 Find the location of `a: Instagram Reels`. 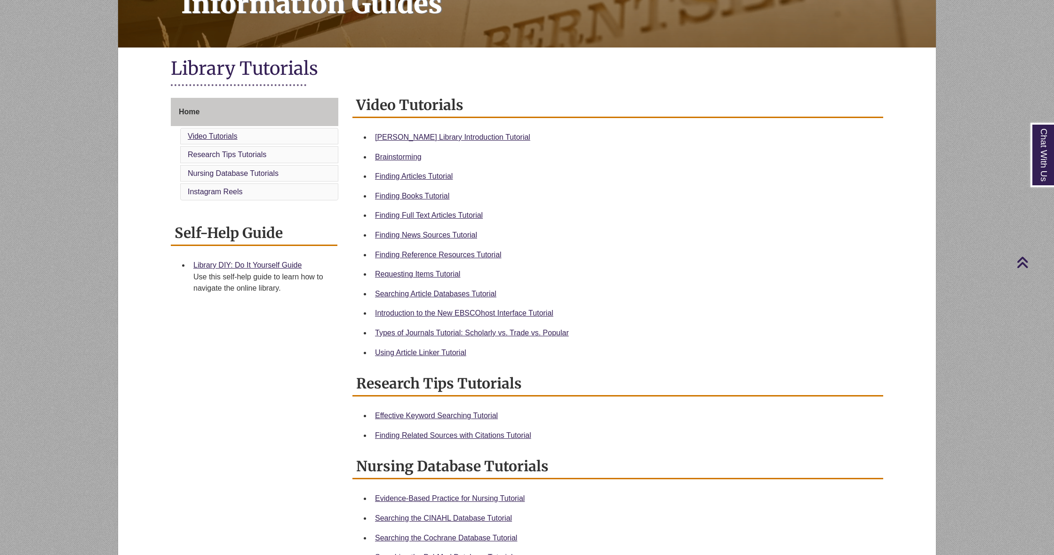

a: Instagram Reels is located at coordinates (215, 191).